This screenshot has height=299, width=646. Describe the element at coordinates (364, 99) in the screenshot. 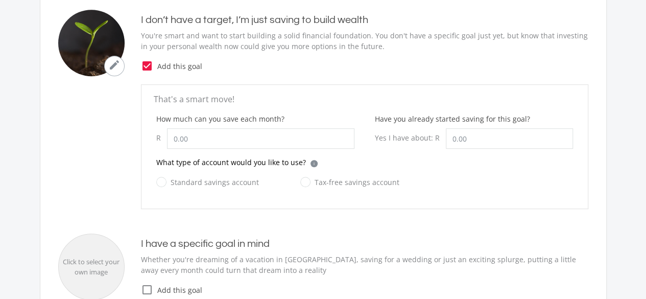

I see `p: That's a smart move!` at that location.